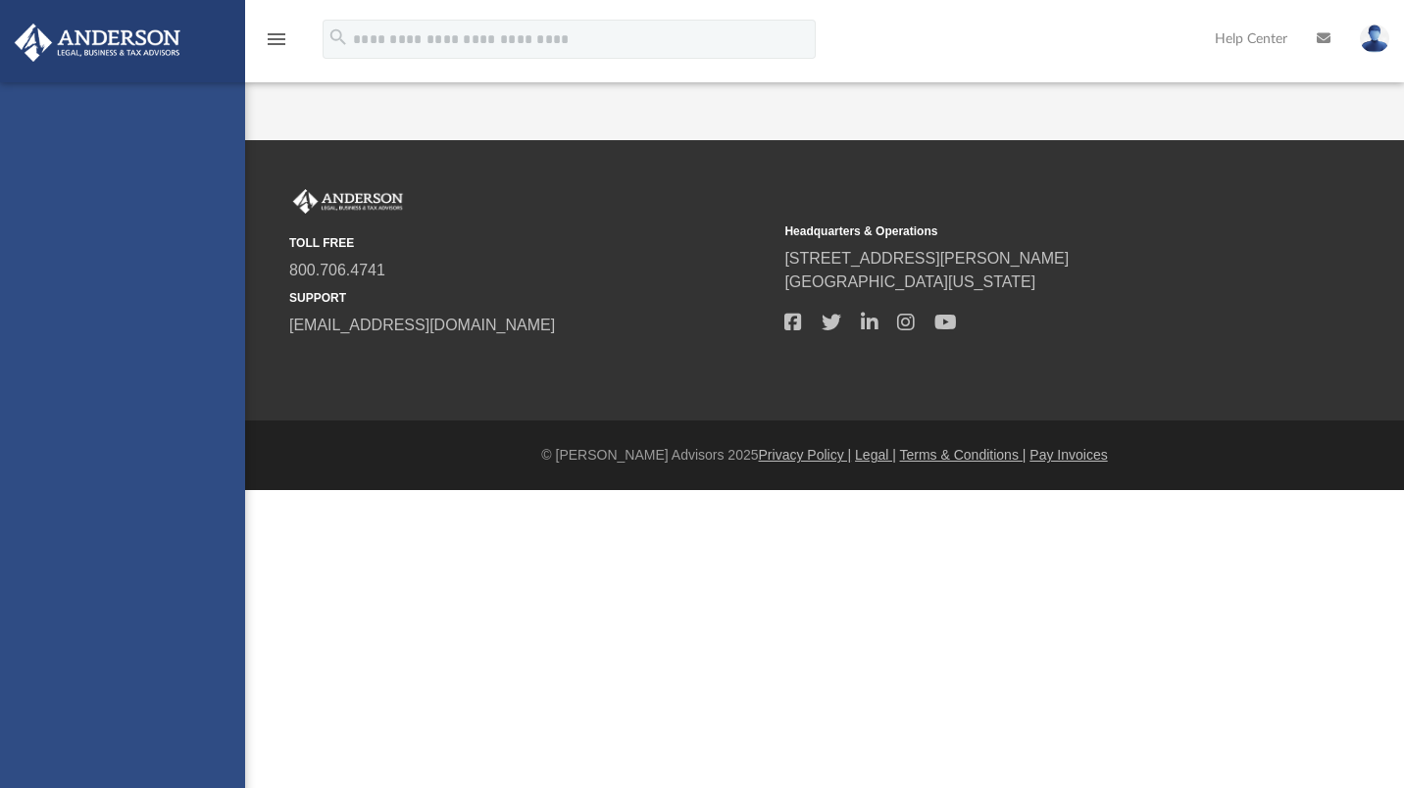 The height and width of the screenshot is (788, 1404). I want to click on small: SUPPORT, so click(530, 298).